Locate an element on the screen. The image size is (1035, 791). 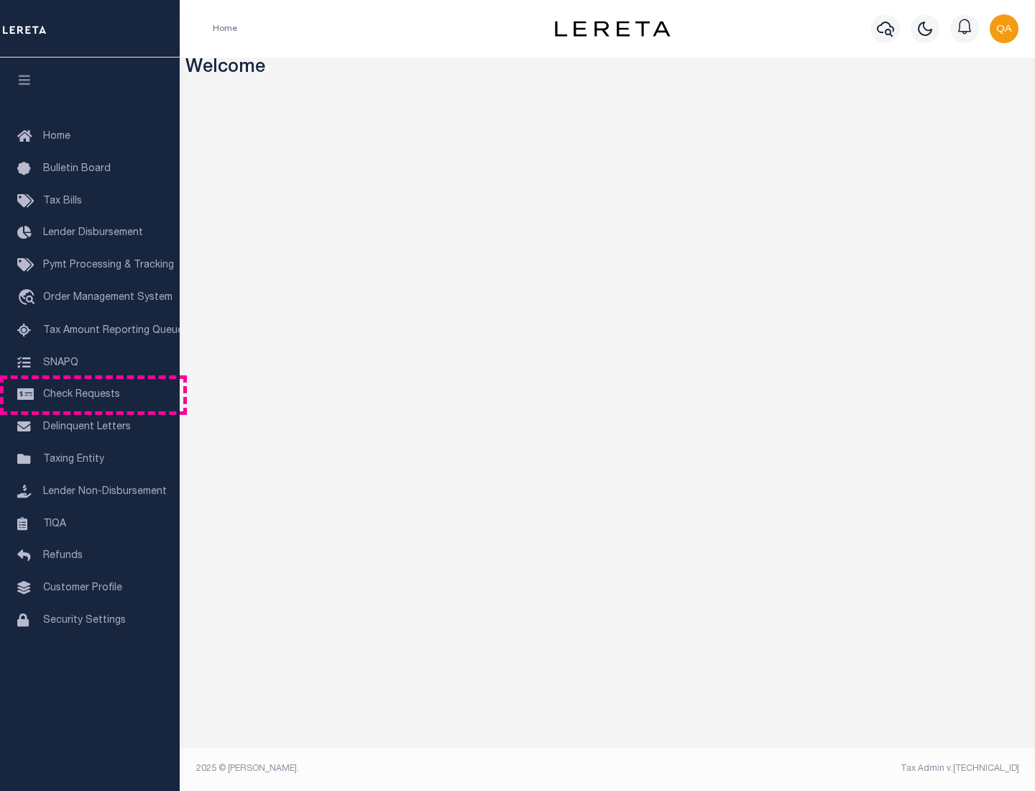
span: Lender Non-Disbursement is located at coordinates (105, 492).